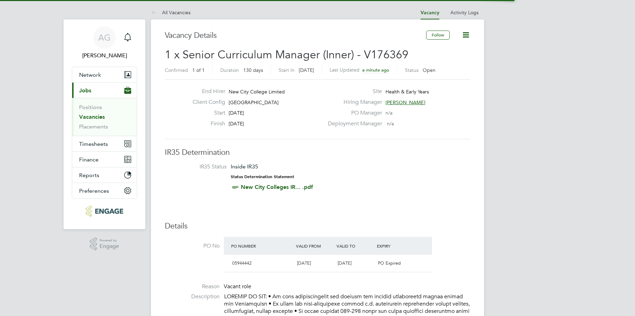 This screenshot has width=635, height=316. Describe the element at coordinates (192, 286) in the screenshot. I see `label: Reason` at that location.